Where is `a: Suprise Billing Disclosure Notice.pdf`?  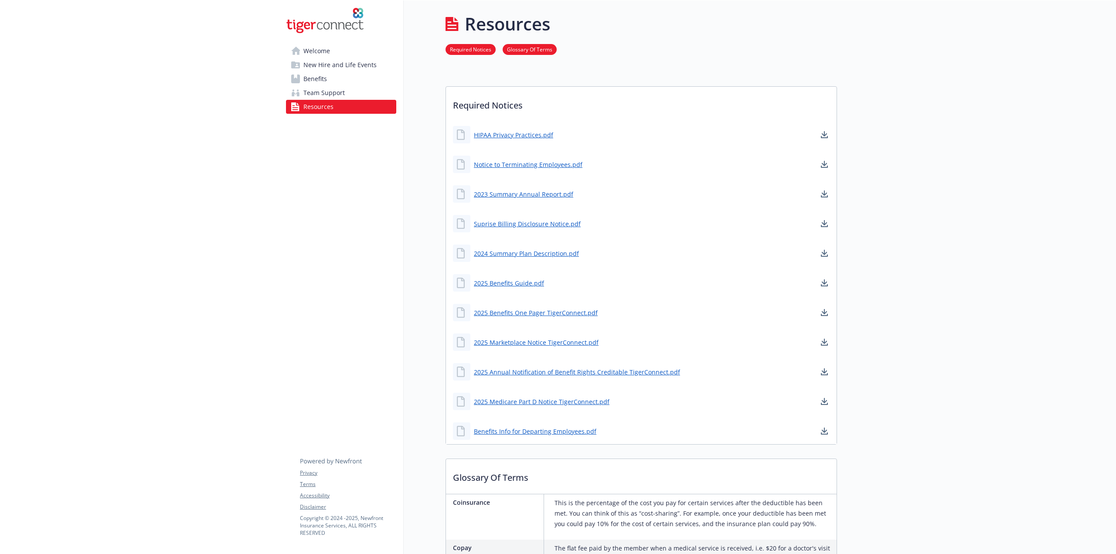 a: Suprise Billing Disclosure Notice.pdf is located at coordinates (527, 224).